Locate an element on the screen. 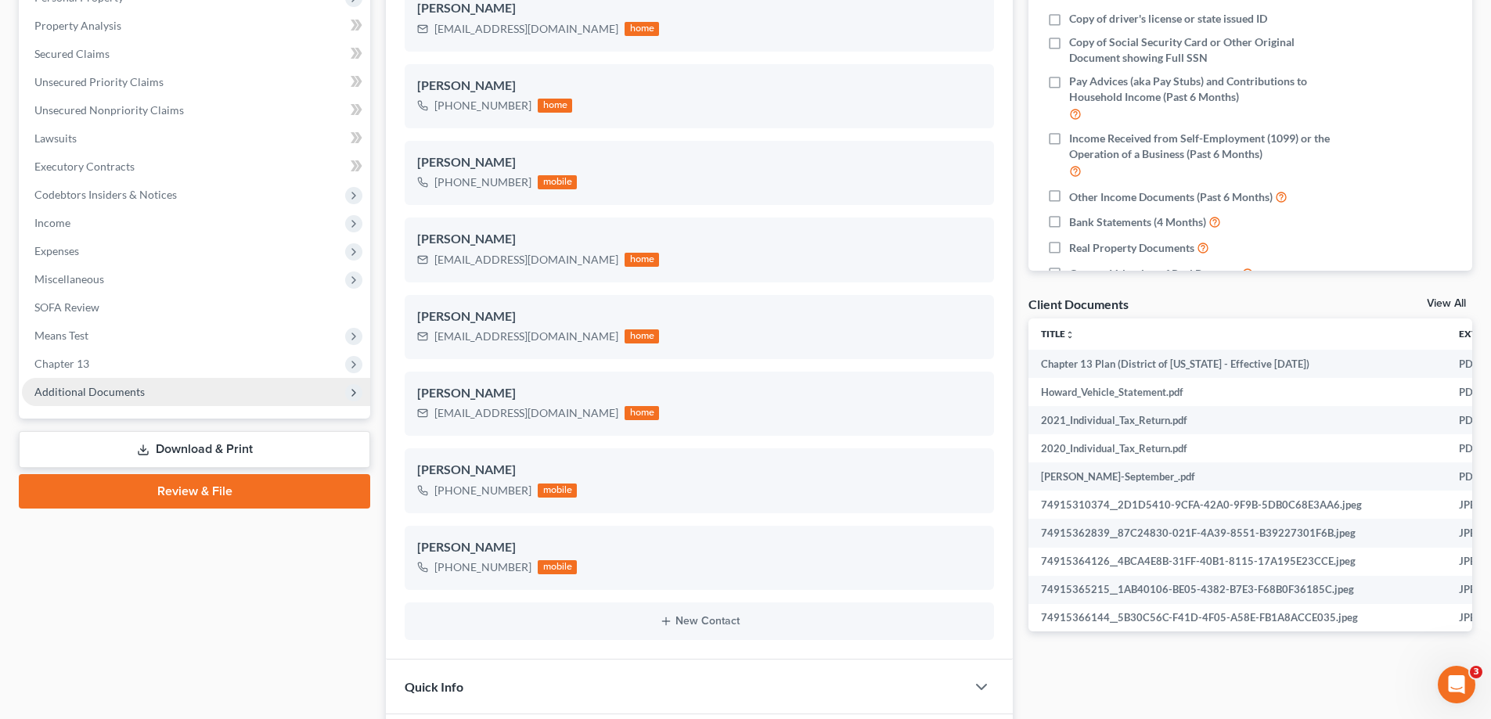 This screenshot has height=719, width=1491. span: Copy of Social Security Card or Other Original Document showing Full SSN is located at coordinates (1208, 50).